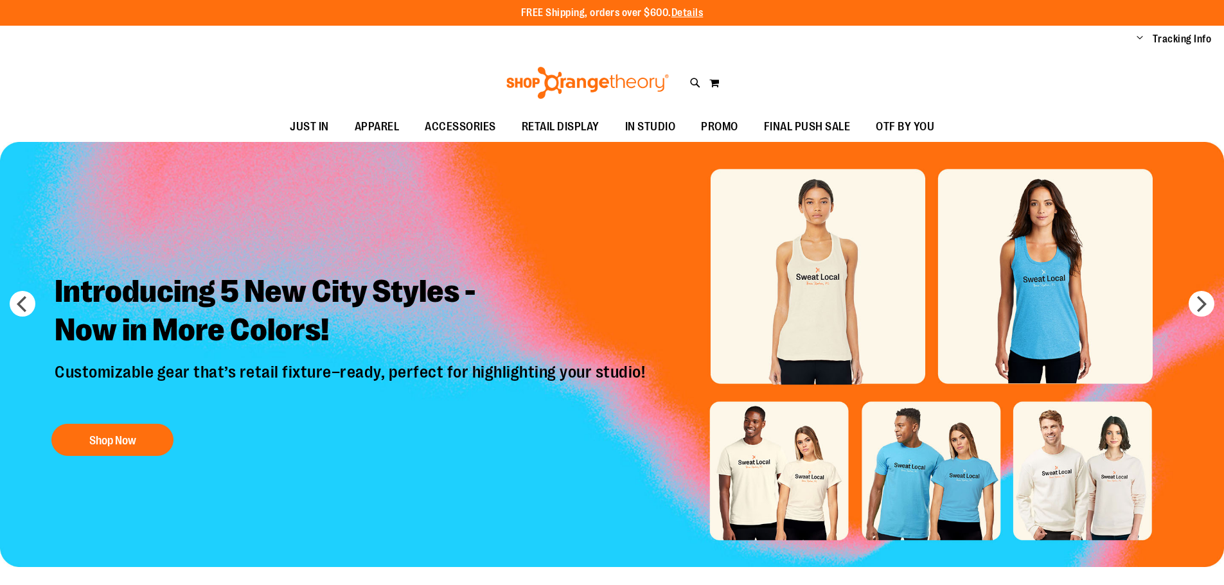 The width and height of the screenshot is (1224, 585). What do you see at coordinates (904, 127) in the screenshot?
I see `a: OTF BY YOU` at bounding box center [904, 127].